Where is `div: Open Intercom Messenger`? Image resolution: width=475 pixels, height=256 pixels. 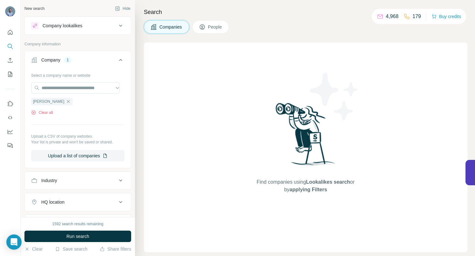
div: Open Intercom Messenger is located at coordinates (14, 242).